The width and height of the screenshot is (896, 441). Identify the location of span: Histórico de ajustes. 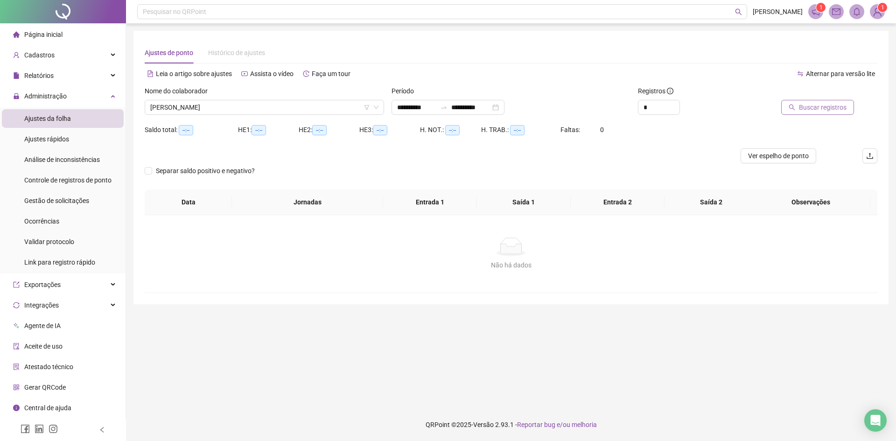
(237, 53).